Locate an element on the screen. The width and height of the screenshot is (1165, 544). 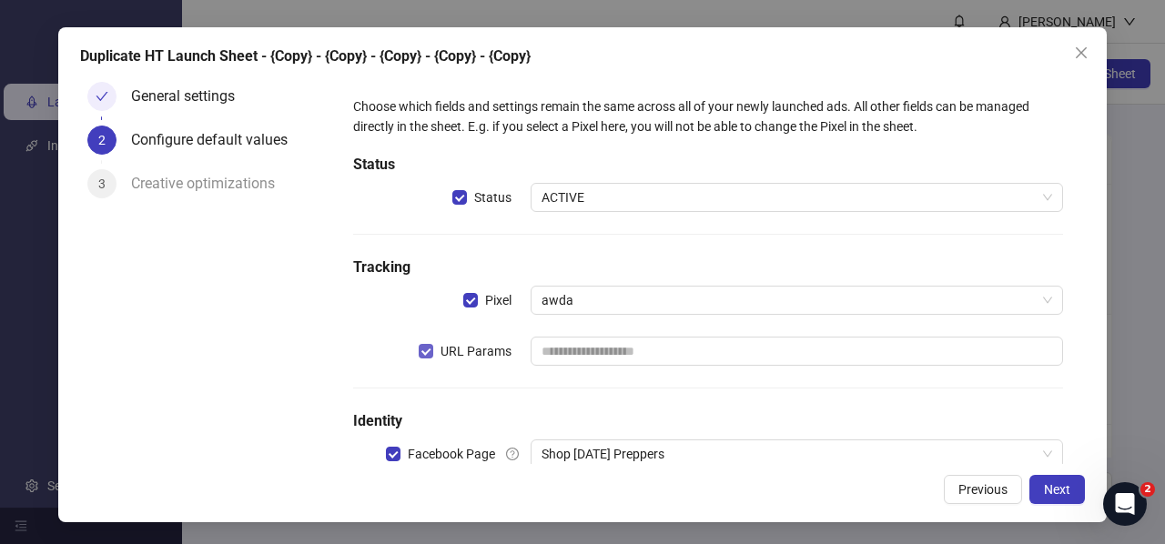
span: close is located at coordinates (1081, 53).